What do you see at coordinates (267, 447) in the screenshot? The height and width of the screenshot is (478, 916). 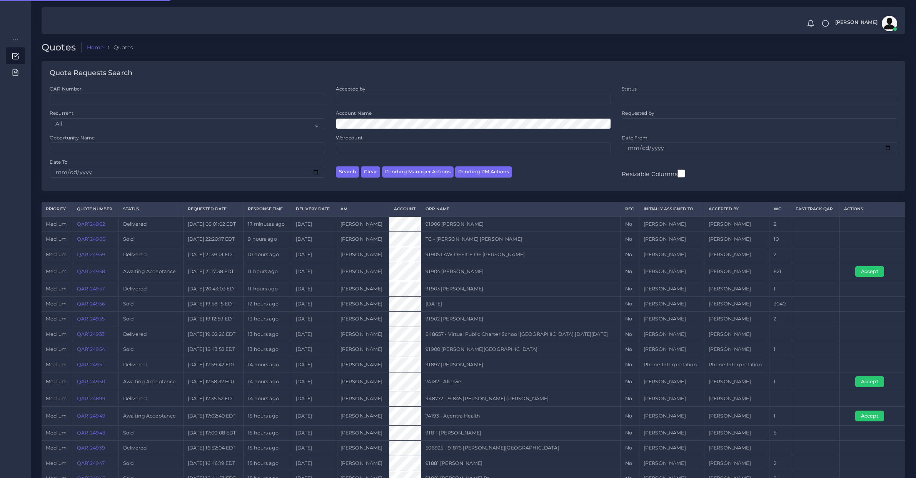 I see `td: 15 hours ago` at bounding box center [267, 447].